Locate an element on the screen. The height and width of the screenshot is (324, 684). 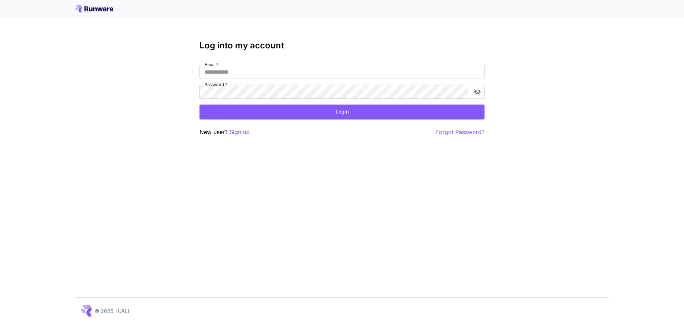
button: Login is located at coordinates (342, 112).